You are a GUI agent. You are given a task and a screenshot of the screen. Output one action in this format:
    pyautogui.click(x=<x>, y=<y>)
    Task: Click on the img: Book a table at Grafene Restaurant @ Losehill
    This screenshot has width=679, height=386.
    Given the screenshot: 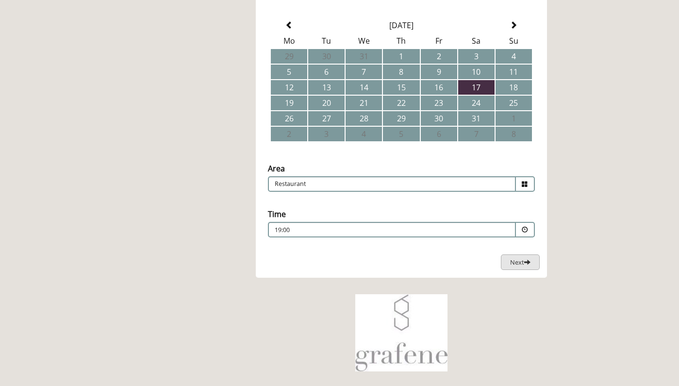 What is the action you would take?
    pyautogui.click(x=401, y=332)
    